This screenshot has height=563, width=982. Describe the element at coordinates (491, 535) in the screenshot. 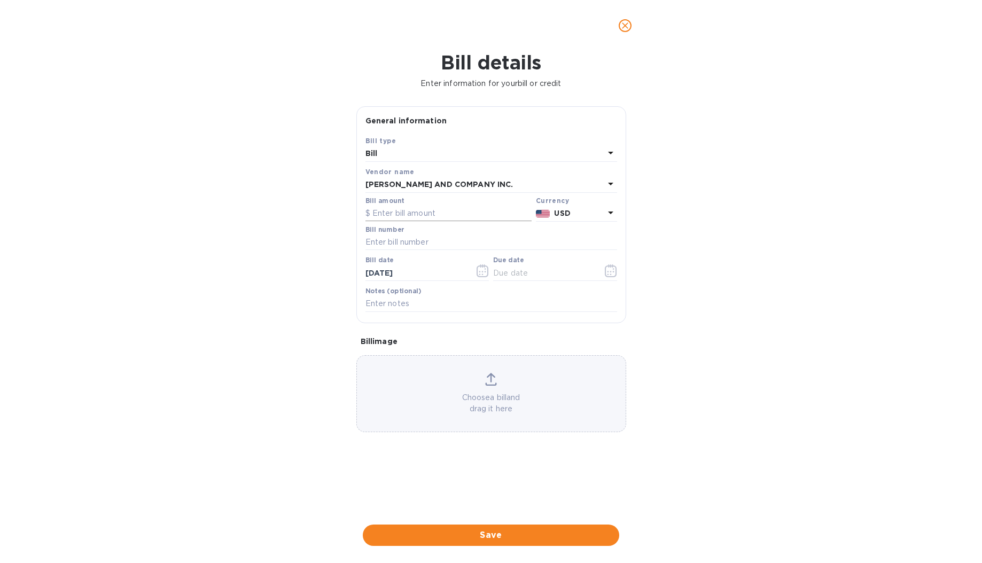

I see `button: Save` at that location.